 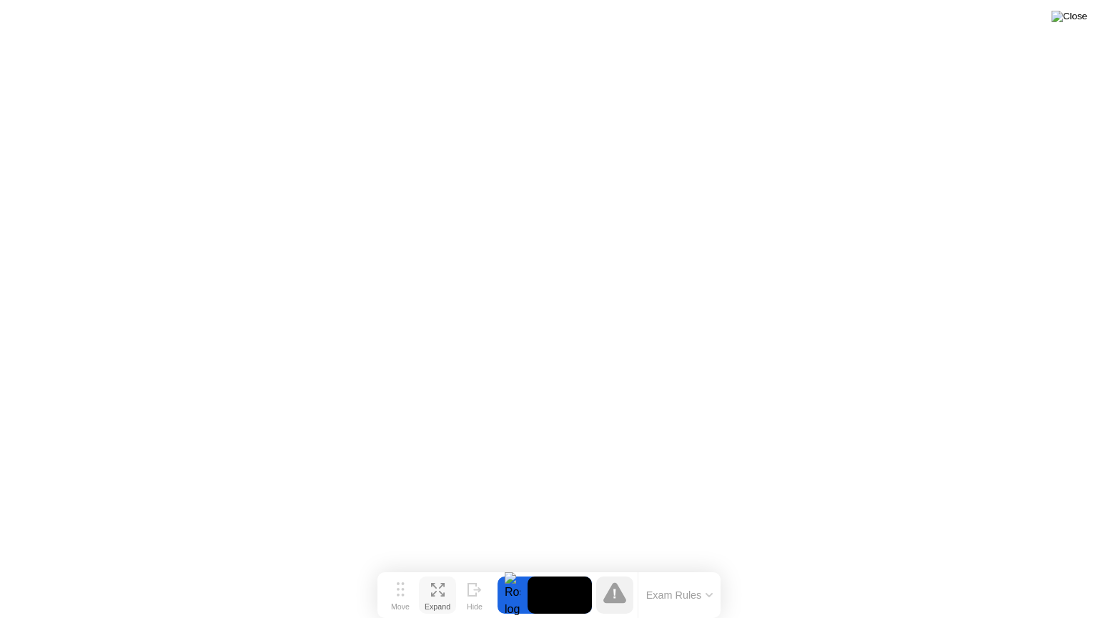 I want to click on div: Expand, so click(x=437, y=606).